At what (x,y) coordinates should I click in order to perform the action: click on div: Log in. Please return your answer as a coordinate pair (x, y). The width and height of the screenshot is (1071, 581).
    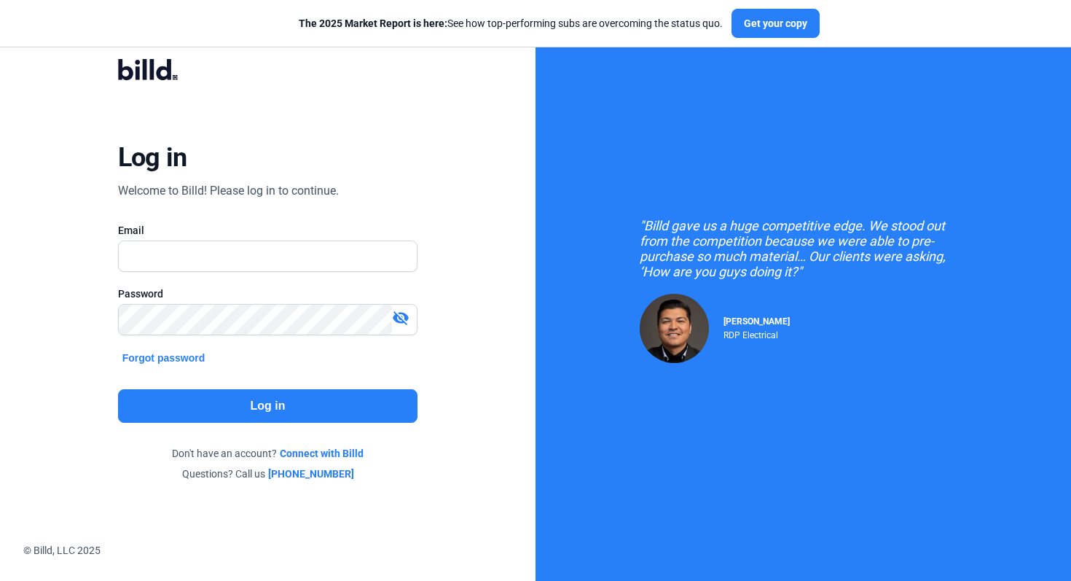
    Looking at the image, I should click on (152, 157).